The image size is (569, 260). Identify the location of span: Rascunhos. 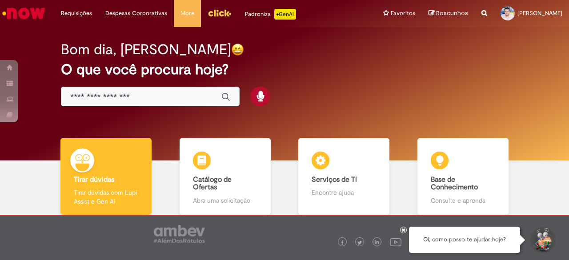
(452, 13).